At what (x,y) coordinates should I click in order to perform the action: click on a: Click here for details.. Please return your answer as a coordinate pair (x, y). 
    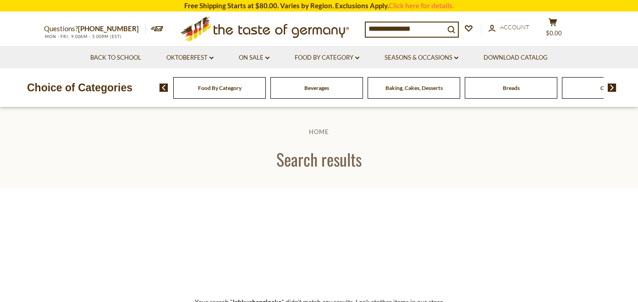
    Looking at the image, I should click on (421, 6).